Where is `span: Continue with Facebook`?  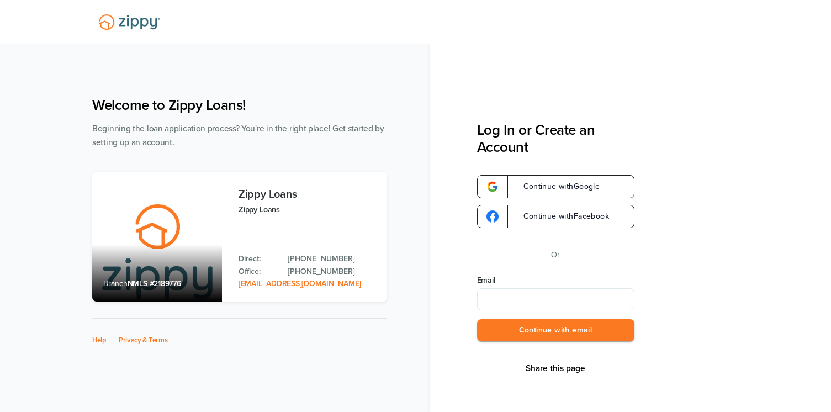 span: Continue with Facebook is located at coordinates (560, 216).